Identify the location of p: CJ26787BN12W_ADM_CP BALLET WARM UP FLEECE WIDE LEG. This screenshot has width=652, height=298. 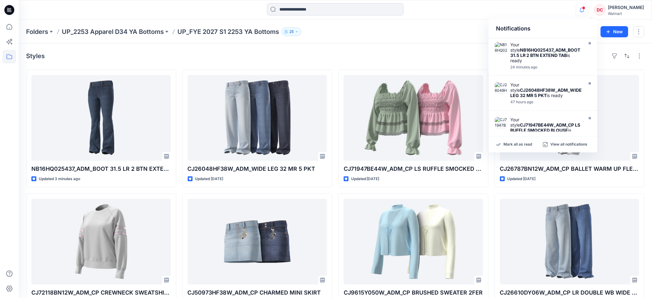
(569, 169).